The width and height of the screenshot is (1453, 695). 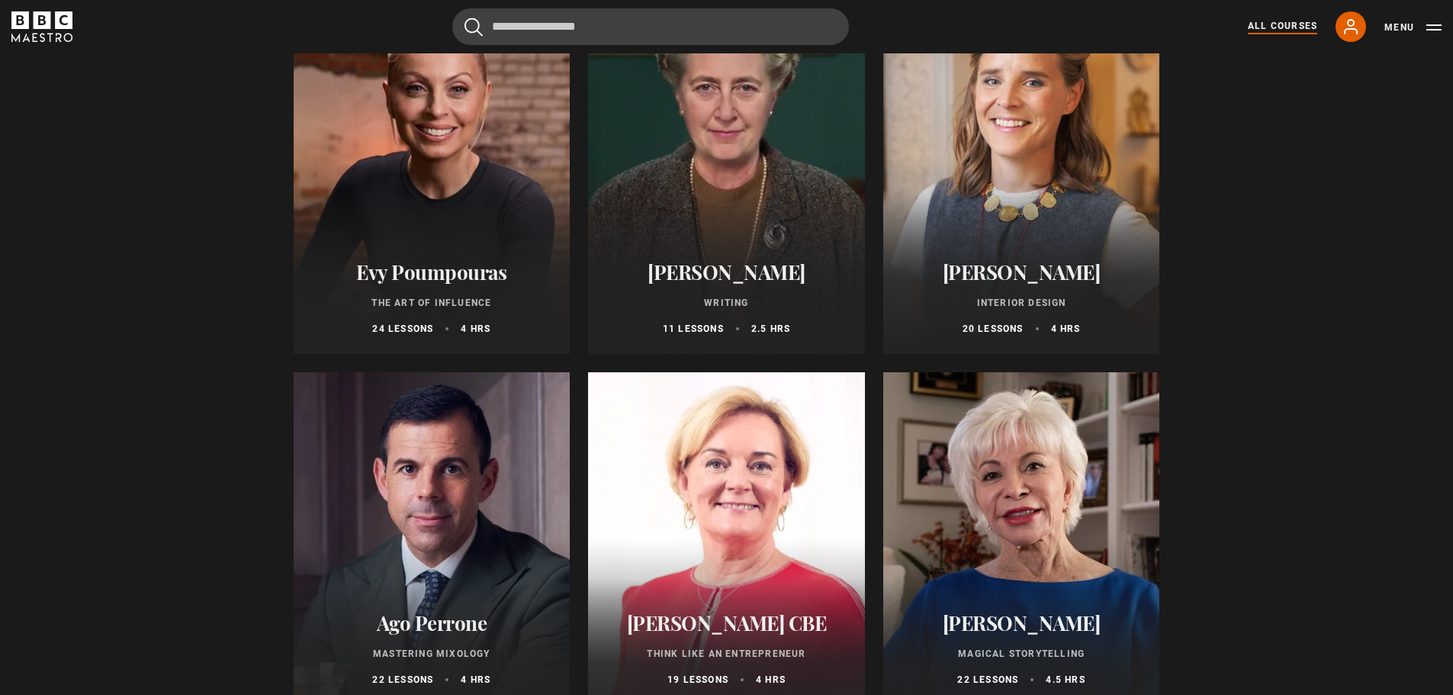 What do you see at coordinates (403, 329) in the screenshot?
I see `p: 24 lessons` at bounding box center [403, 329].